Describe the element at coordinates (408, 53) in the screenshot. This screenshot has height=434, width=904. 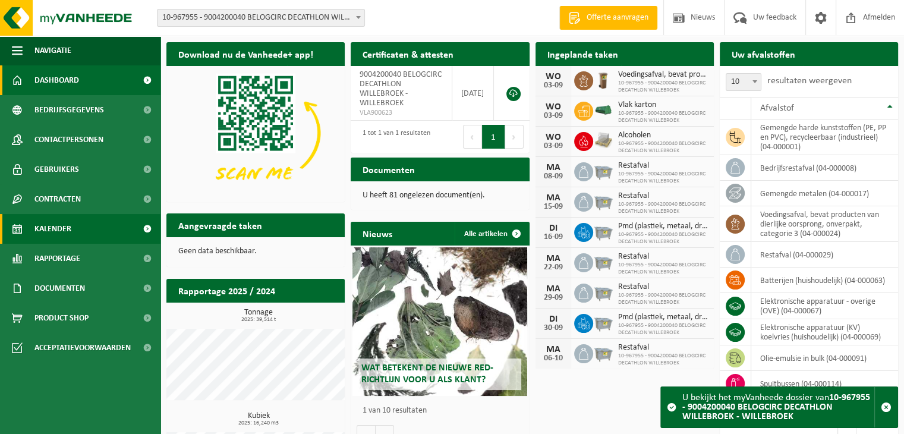
I see `h2: Certificaten & attesten` at that location.